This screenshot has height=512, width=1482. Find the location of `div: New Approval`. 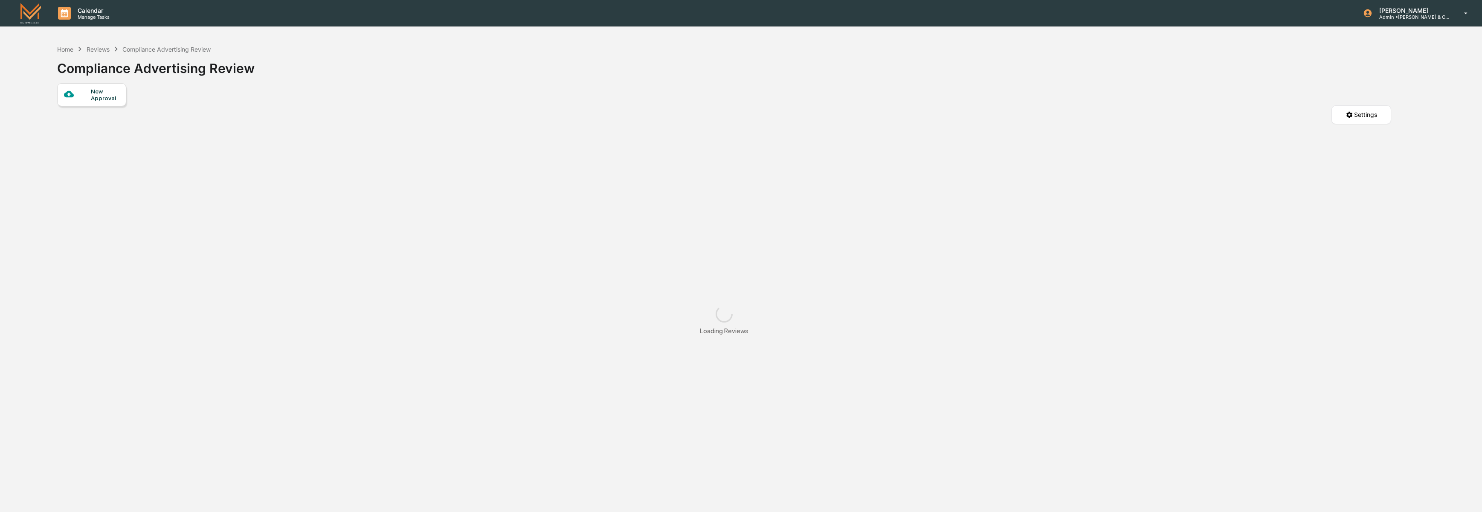

div: New Approval is located at coordinates (105, 95).